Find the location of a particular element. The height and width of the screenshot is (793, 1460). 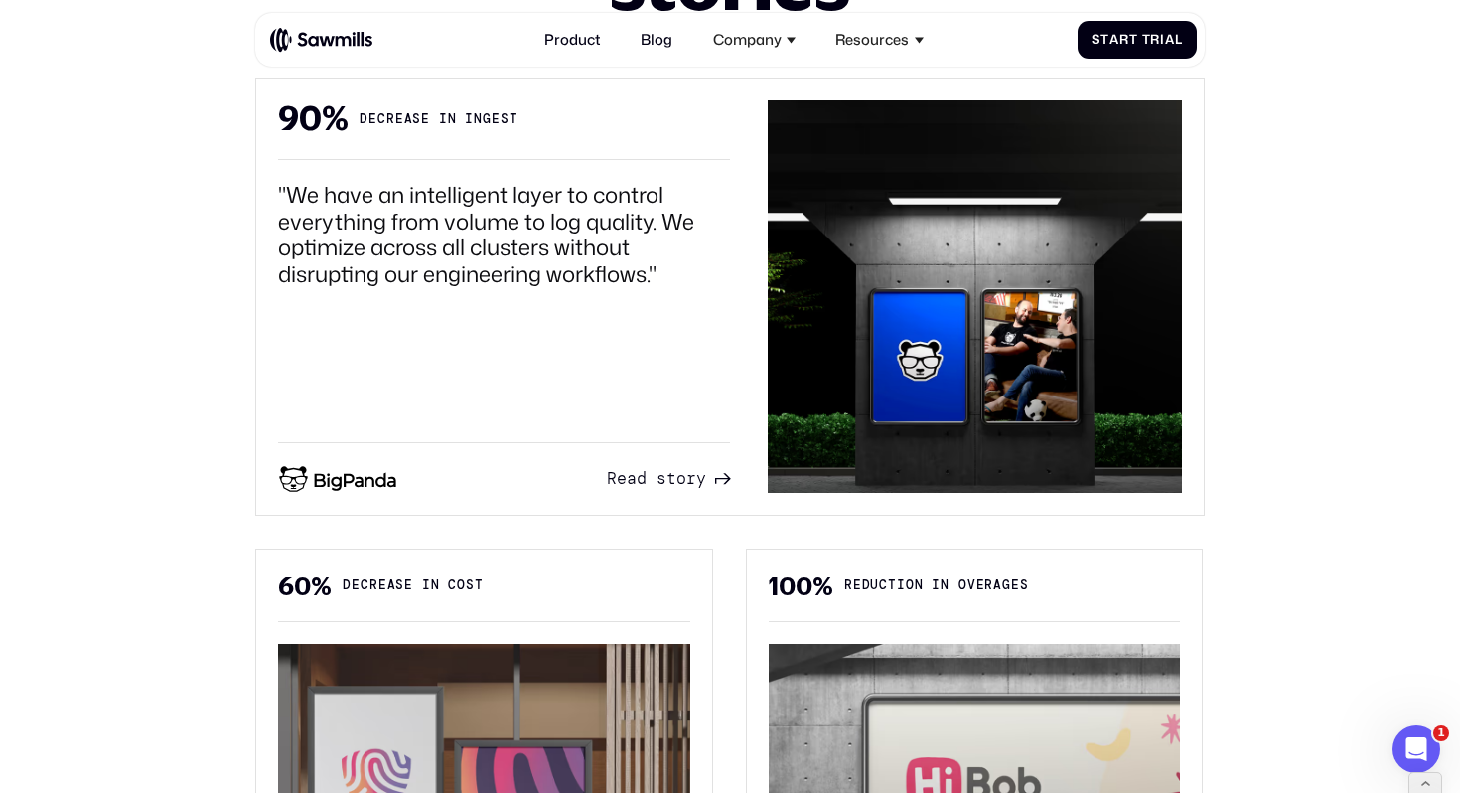

div: 60% is located at coordinates (305, 586).